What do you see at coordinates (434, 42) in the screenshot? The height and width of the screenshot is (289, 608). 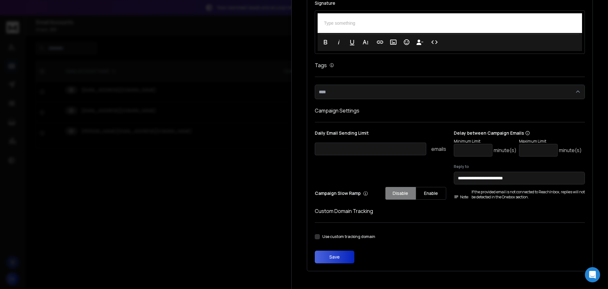 I see `button: Code View` at bounding box center [434, 42].